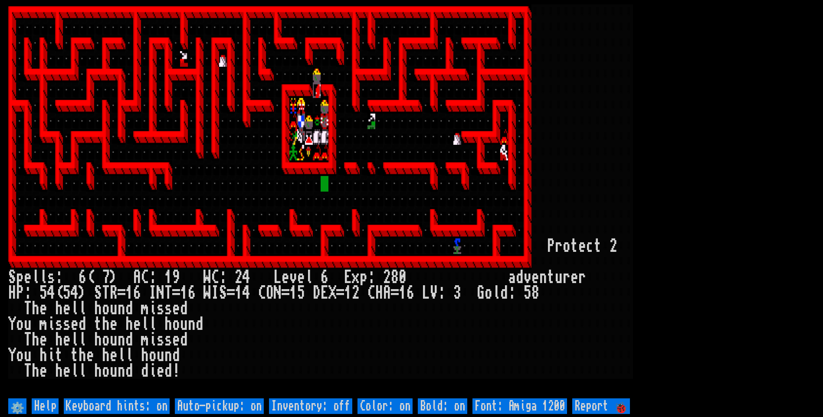 The height and width of the screenshot is (417, 823). Describe the element at coordinates (98, 293) in the screenshot. I see `div: S` at that location.